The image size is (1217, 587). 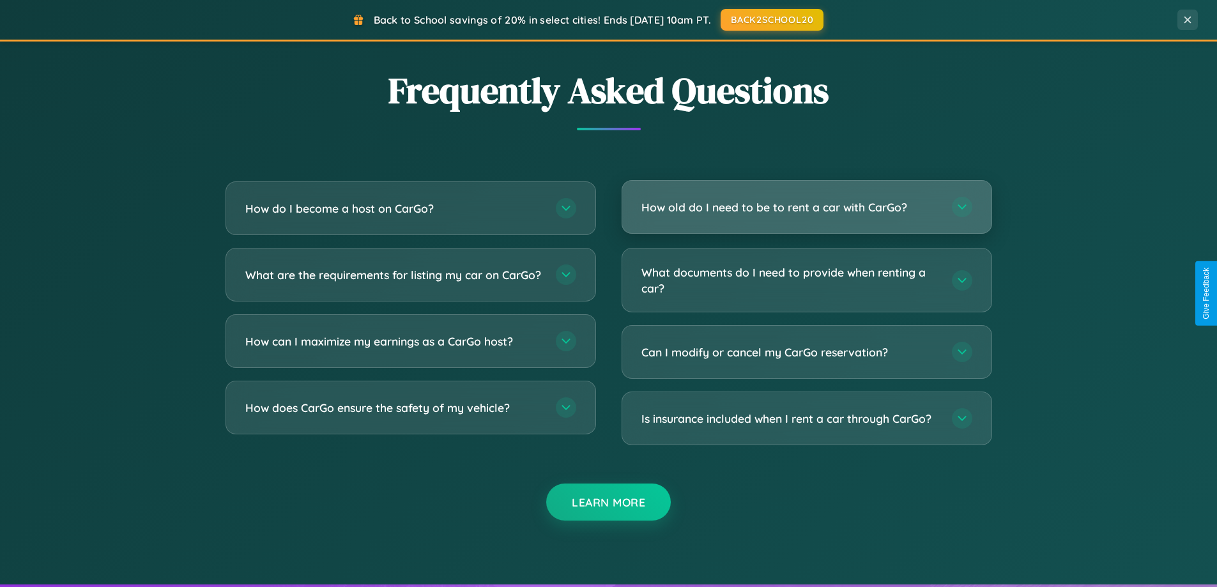 What do you see at coordinates (394, 208) in the screenshot?
I see `h3: How do I become a host on CarGo?` at bounding box center [394, 208].